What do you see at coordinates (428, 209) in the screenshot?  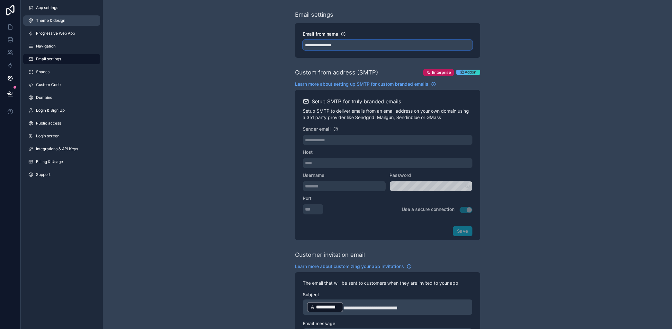 I see `span: Use a secure connection` at bounding box center [428, 209].